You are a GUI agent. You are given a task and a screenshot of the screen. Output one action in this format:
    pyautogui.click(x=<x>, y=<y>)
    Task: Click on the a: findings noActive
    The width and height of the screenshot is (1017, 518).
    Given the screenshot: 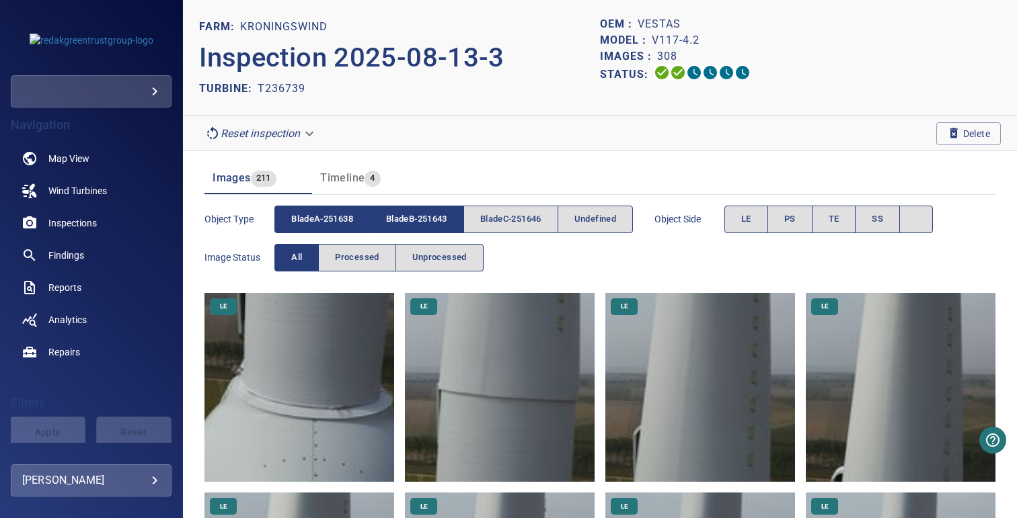 What is the action you would take?
    pyautogui.click(x=91, y=255)
    